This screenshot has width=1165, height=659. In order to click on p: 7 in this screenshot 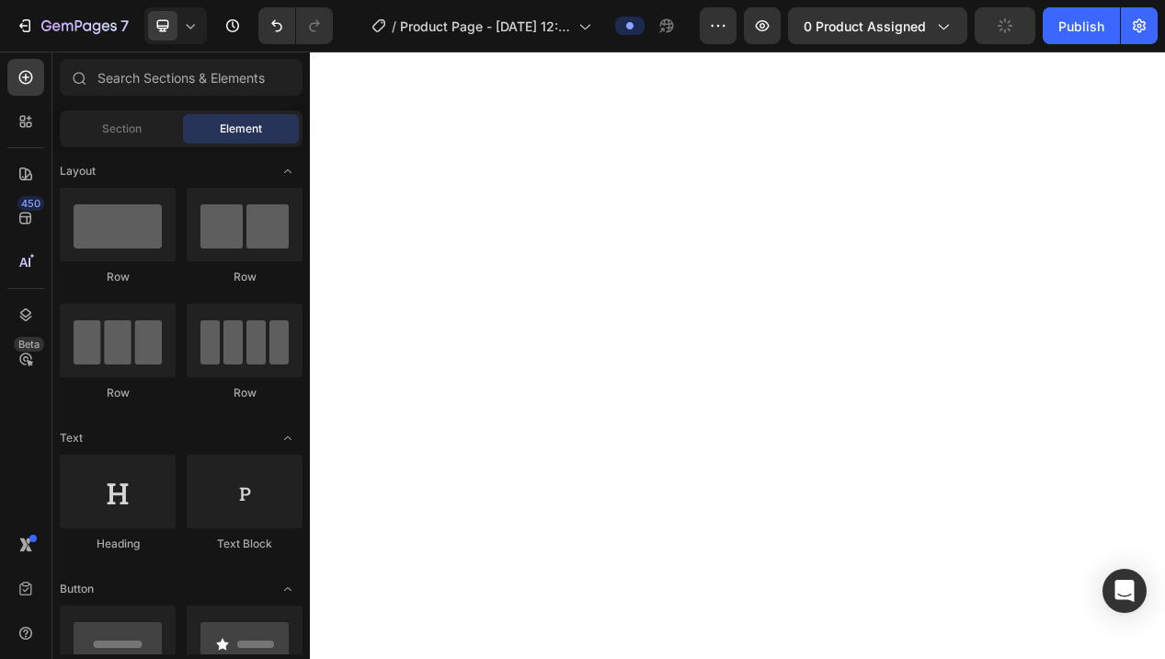, I will do `click(124, 26)`.